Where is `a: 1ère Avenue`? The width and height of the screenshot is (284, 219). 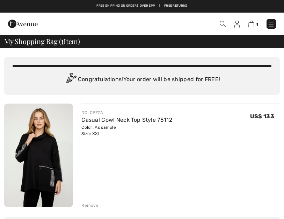 a: 1ère Avenue is located at coordinates (23, 23).